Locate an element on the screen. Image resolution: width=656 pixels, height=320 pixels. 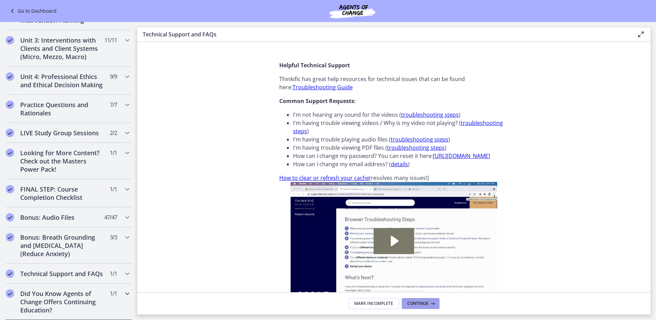
button: Mark Incomplete is located at coordinates (374, 303).